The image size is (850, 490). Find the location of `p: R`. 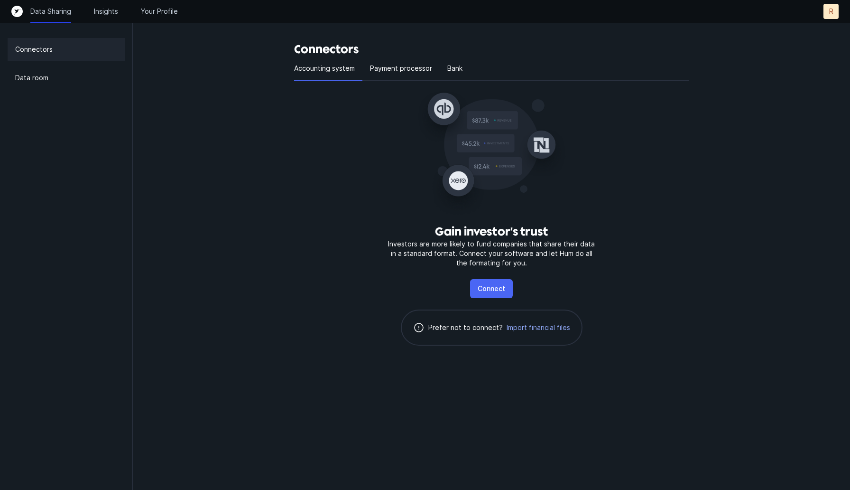

p: R is located at coordinates (831, 11).